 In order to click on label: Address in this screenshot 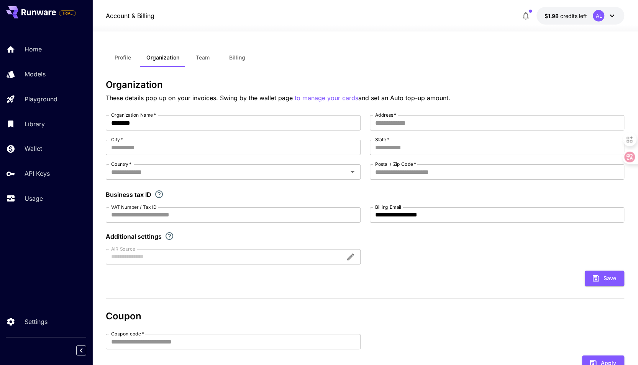, I will do `click(386, 115)`.